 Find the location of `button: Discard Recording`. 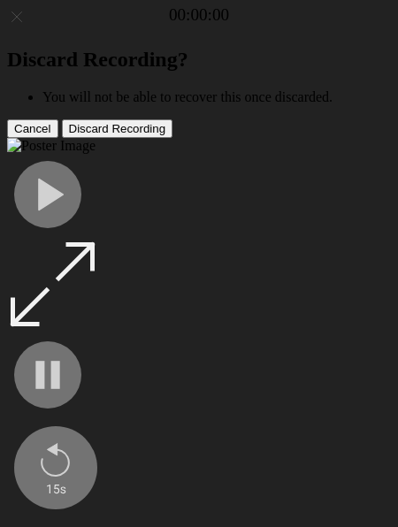

button: Discard Recording is located at coordinates (118, 128).